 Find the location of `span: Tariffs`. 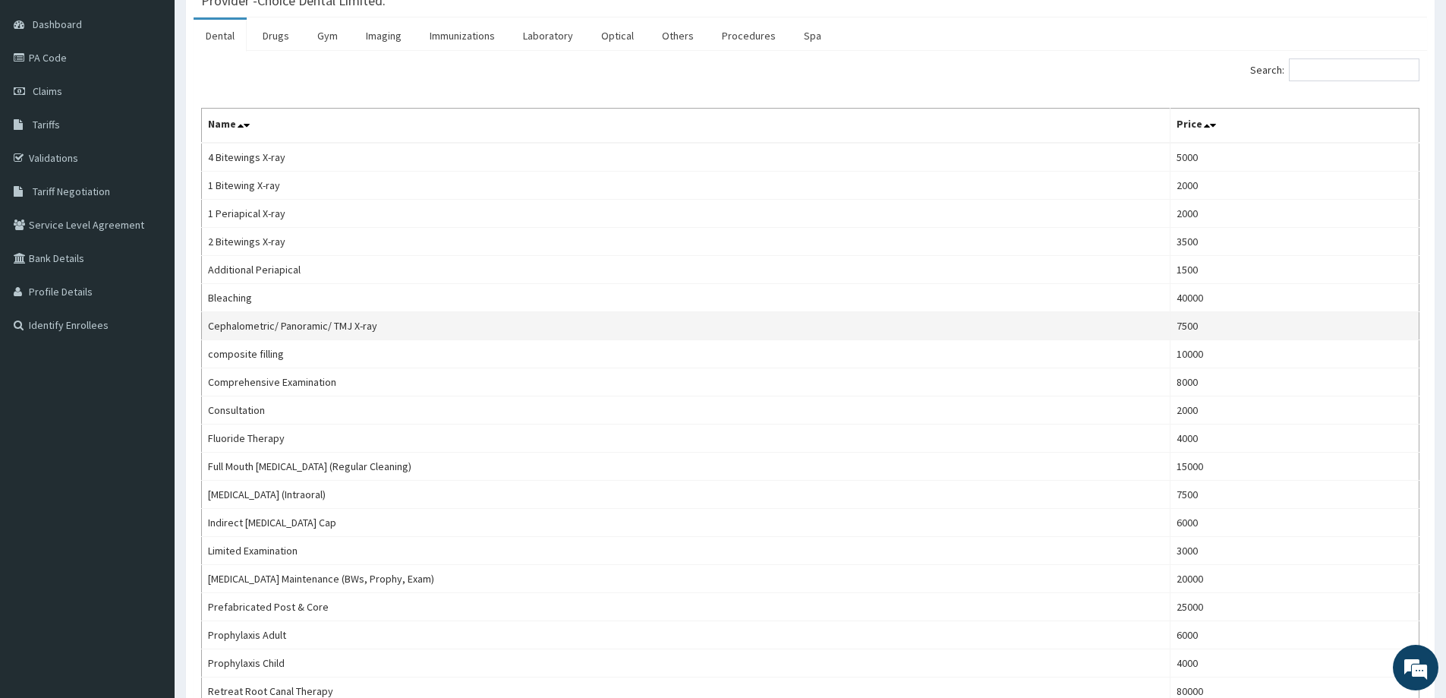

span: Tariffs is located at coordinates (46, 124).